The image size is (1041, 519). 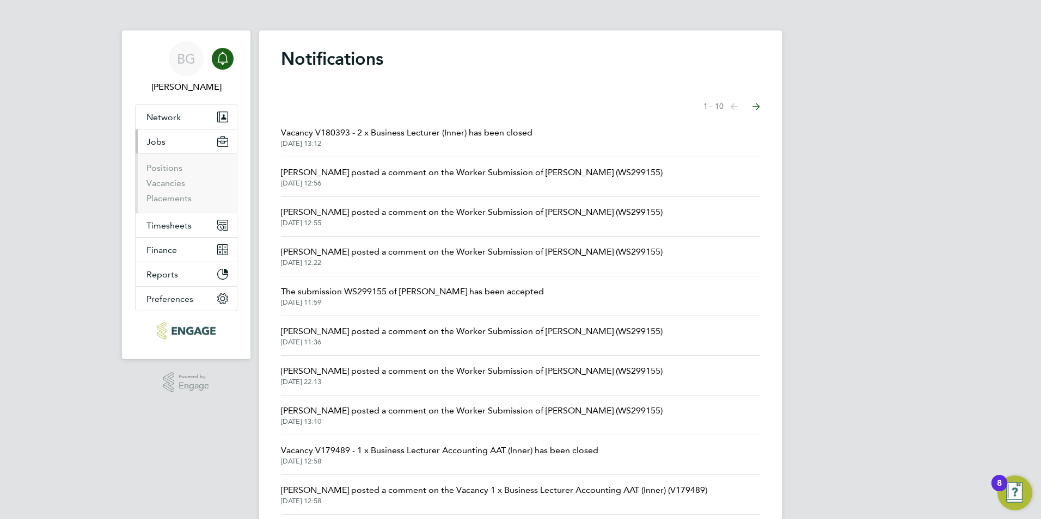 What do you see at coordinates (407, 133) in the screenshot?
I see `span: Vacancy V180393 - 2 x Business Lecturer (Inner) has been closed` at bounding box center [407, 133].